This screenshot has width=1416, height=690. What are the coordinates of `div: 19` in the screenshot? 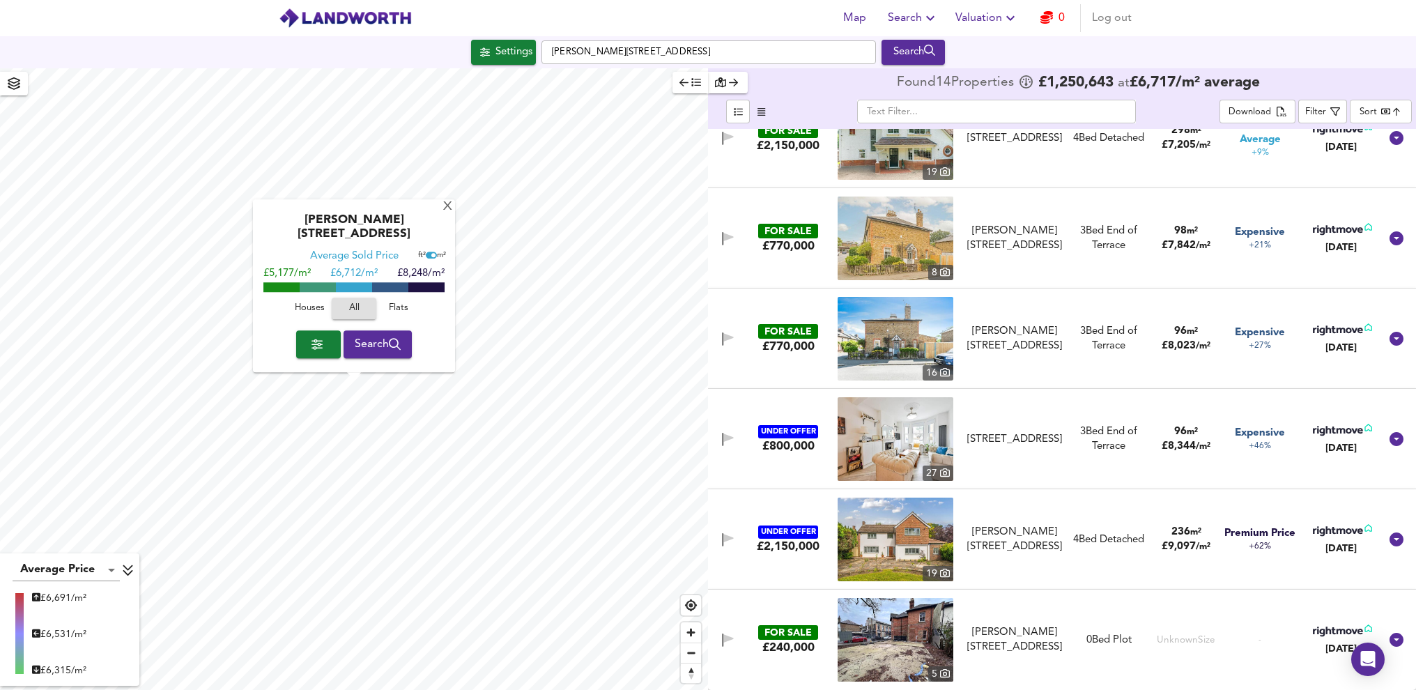 It's located at (938, 172).